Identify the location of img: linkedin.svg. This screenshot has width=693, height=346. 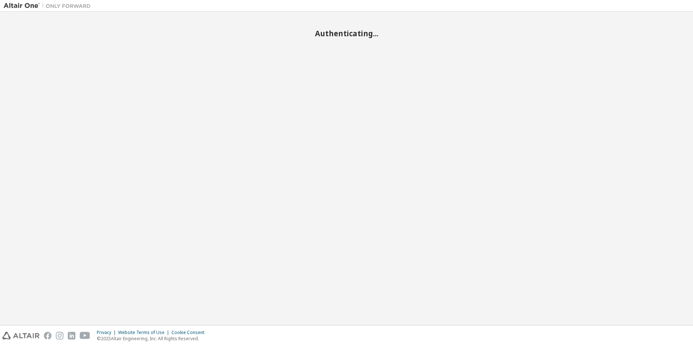
(71, 335).